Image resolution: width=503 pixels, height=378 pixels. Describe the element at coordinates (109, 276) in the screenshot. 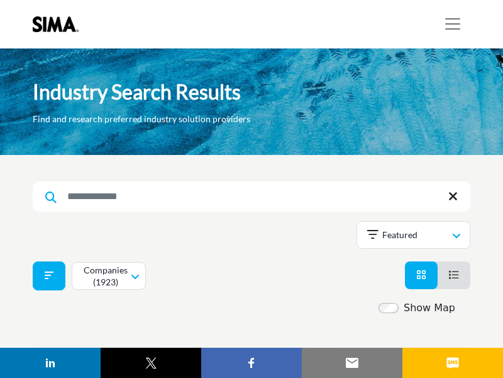

I see `button: Companies (1923)` at that location.